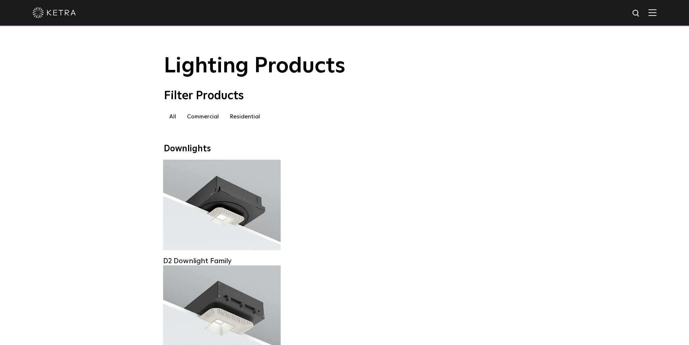 The height and width of the screenshot is (345, 689). What do you see at coordinates (652, 12) in the screenshot?
I see `img: Hamburger%20Nav.svg` at bounding box center [652, 12].